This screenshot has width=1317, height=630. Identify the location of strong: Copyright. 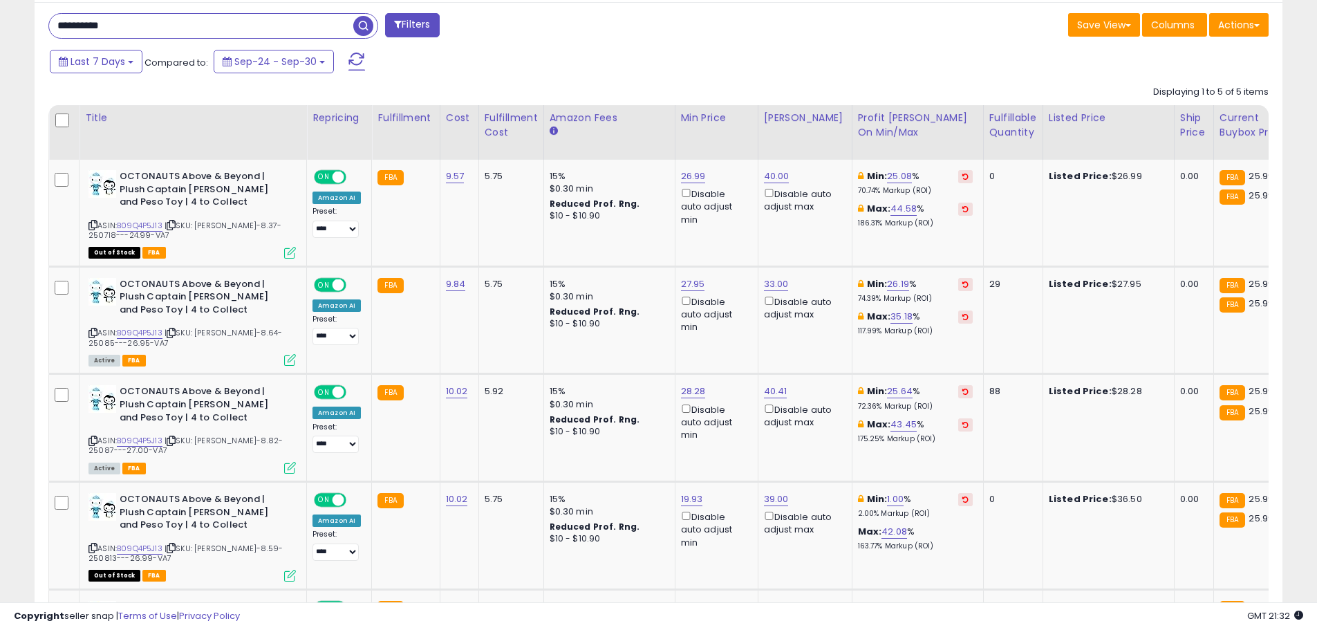
(39, 615).